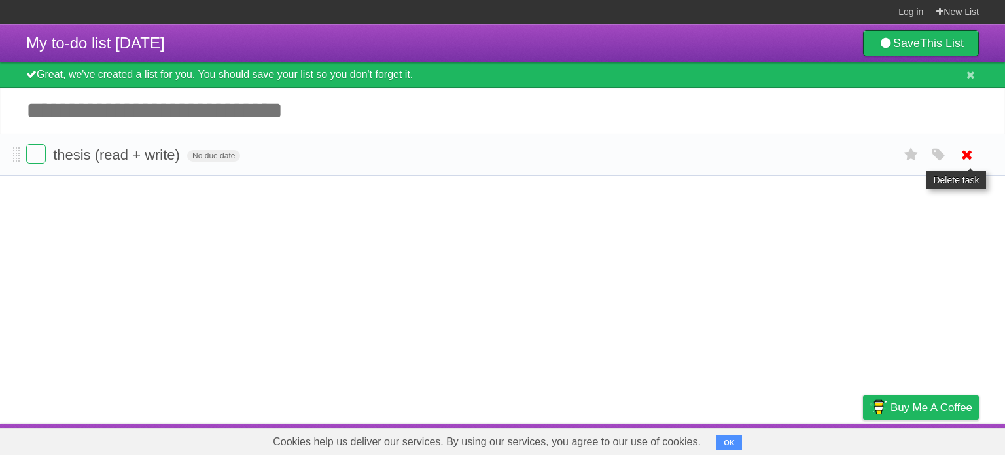 The width and height of the screenshot is (1005, 455). Describe the element at coordinates (920, 43) in the screenshot. I see `a: SaveThis List` at that location.